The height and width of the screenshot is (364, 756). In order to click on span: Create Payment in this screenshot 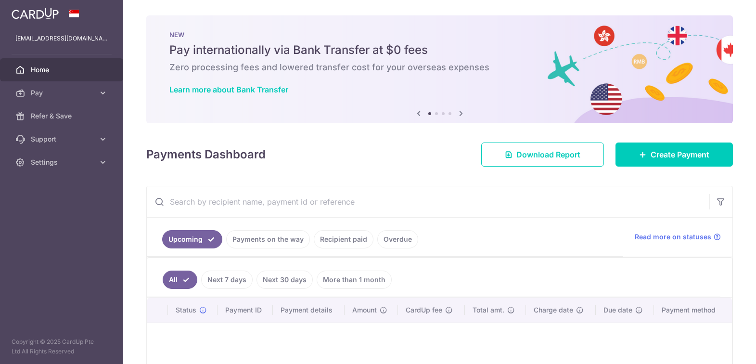, I will do `click(680, 154)`.